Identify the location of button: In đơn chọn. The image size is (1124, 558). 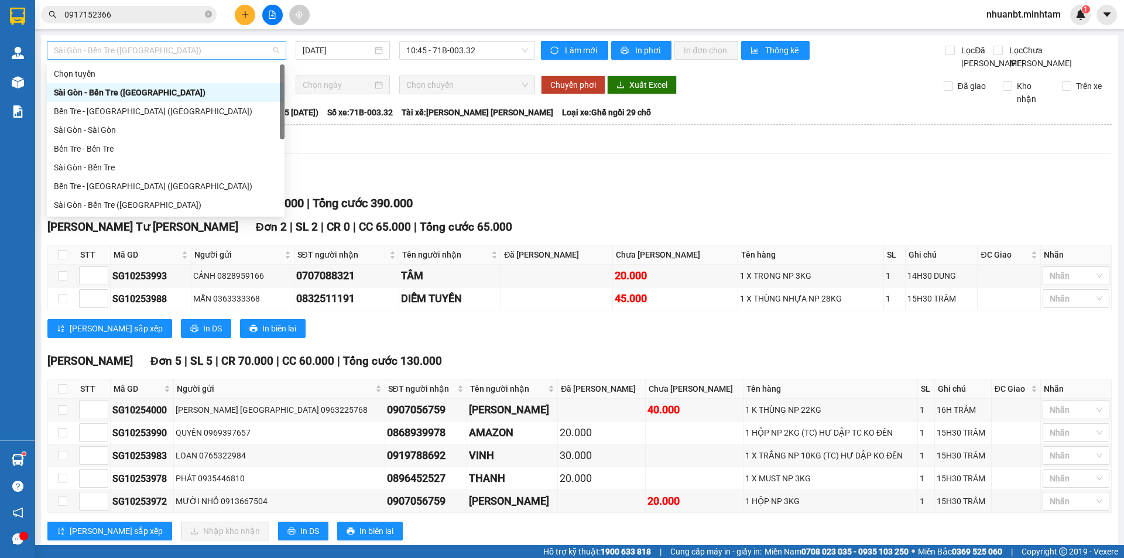
(706, 50).